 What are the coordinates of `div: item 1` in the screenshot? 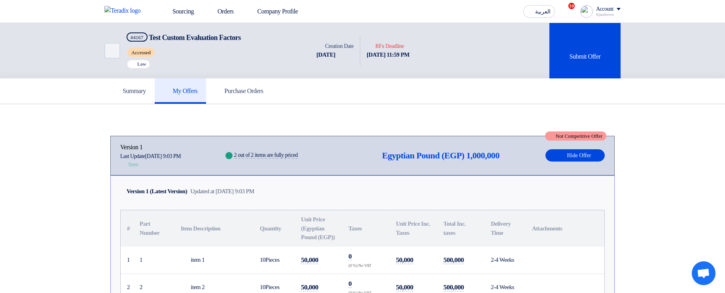 It's located at (214, 259).